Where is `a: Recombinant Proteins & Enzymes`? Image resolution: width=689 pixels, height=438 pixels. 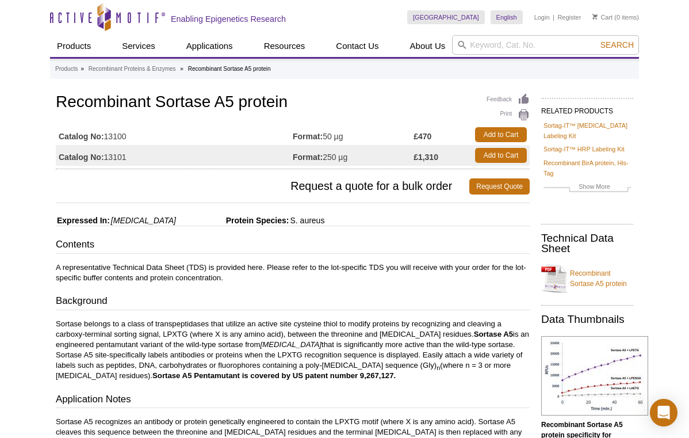
a: Recombinant Proteins & Enzymes is located at coordinates (132, 69).